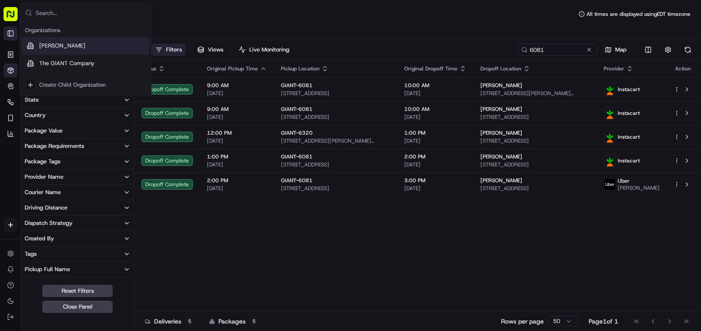 This screenshot has width=701, height=331. What do you see at coordinates (67, 63) in the screenshot?
I see `span: The GIANT Company` at bounding box center [67, 63].